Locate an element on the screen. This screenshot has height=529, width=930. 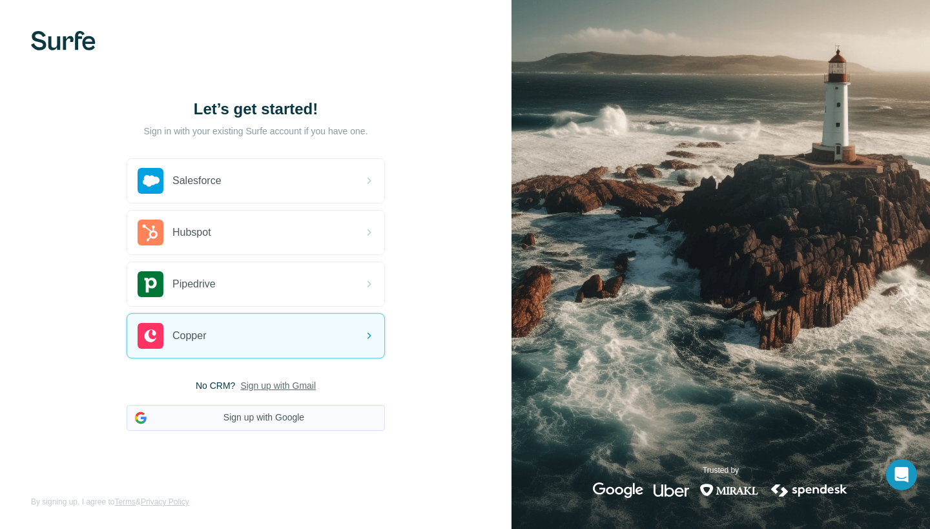
span: By signing up, I agree to & is located at coordinates (110, 502).